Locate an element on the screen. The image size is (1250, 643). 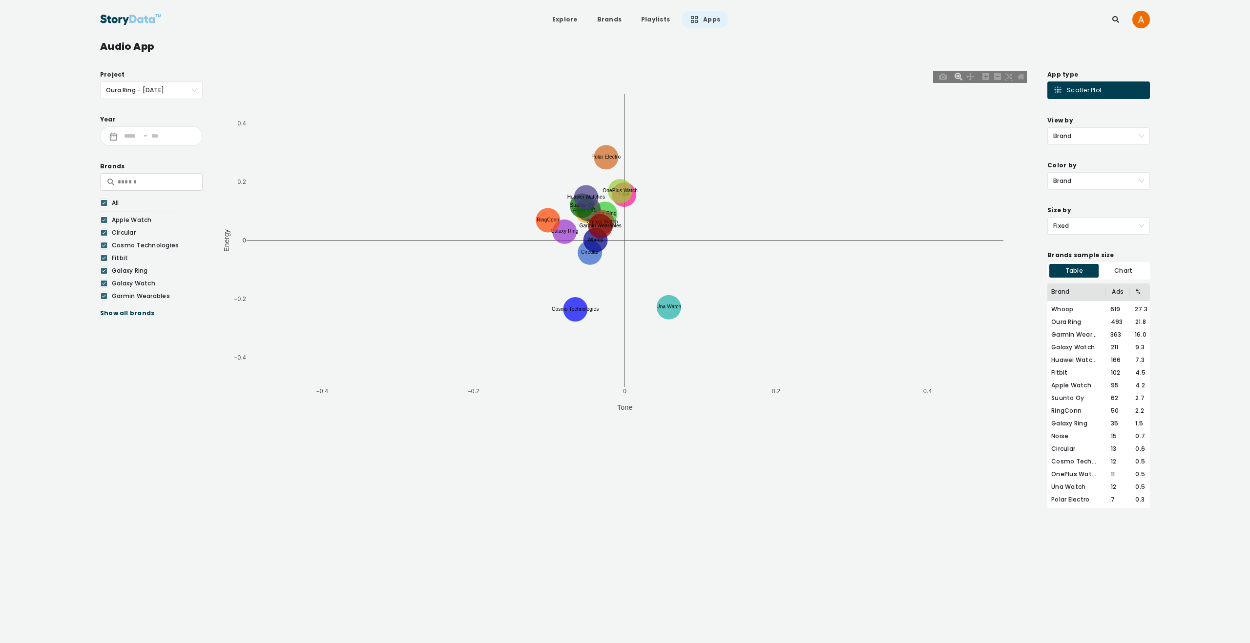
div: 166 is located at coordinates (1117, 360).